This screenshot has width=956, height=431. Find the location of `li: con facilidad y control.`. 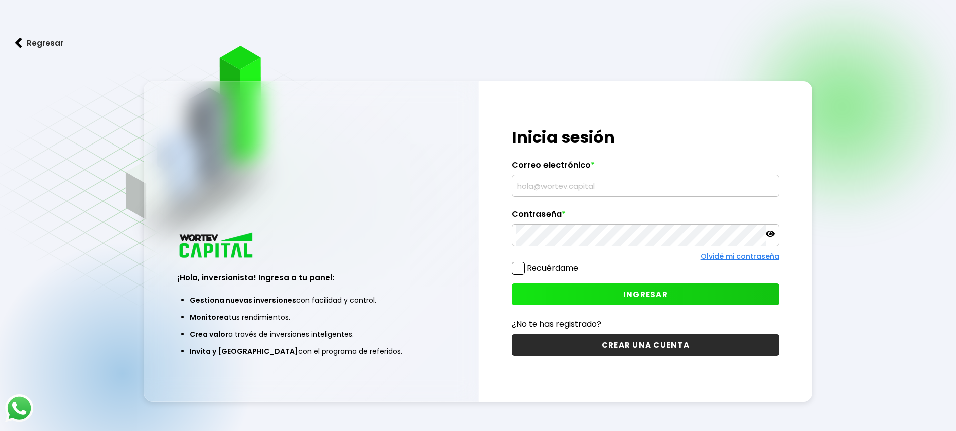

li: con facilidad y control. is located at coordinates (311, 300).